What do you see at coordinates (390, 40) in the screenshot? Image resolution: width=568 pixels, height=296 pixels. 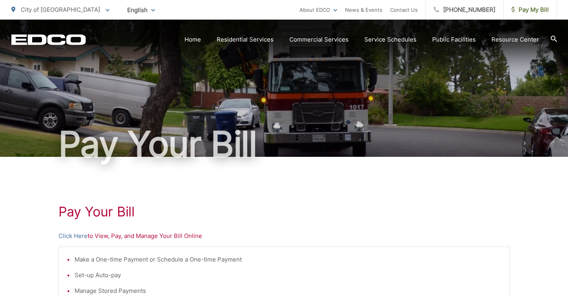 I see `a: Service Schedules` at bounding box center [390, 40].